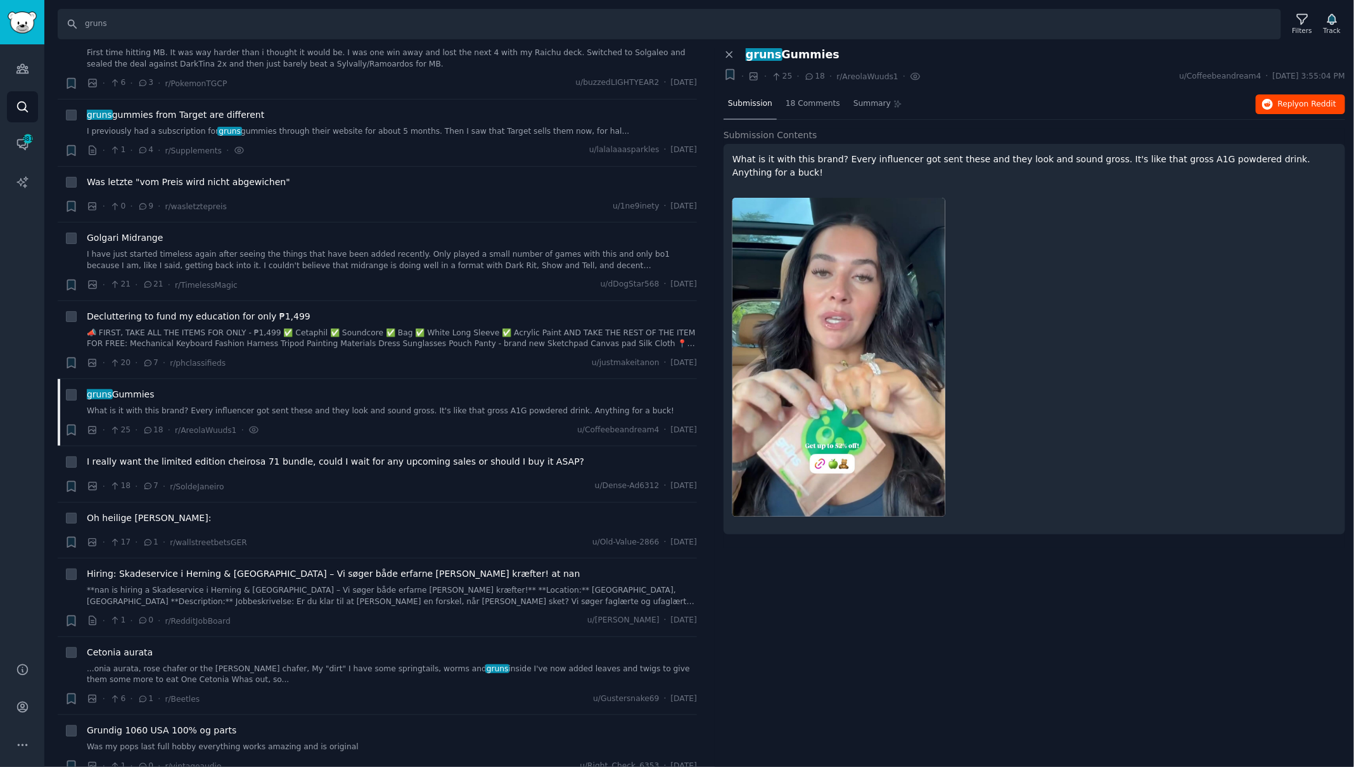 This screenshot has height=767, width=1354. Describe the element at coordinates (626, 699) in the screenshot. I see `span: u/Gustersnake69` at that location.